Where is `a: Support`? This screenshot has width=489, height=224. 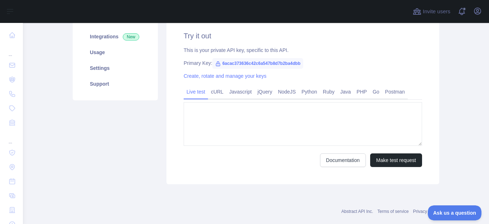 a: Support is located at coordinates (115, 84).